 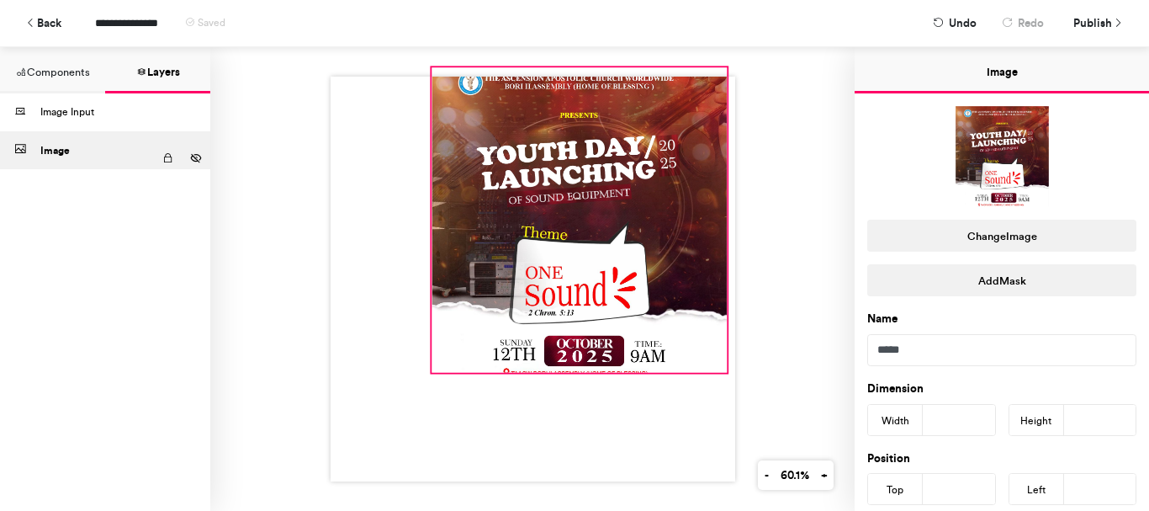 What do you see at coordinates (157, 70) in the screenshot?
I see `button: Layers` at bounding box center [157, 70].